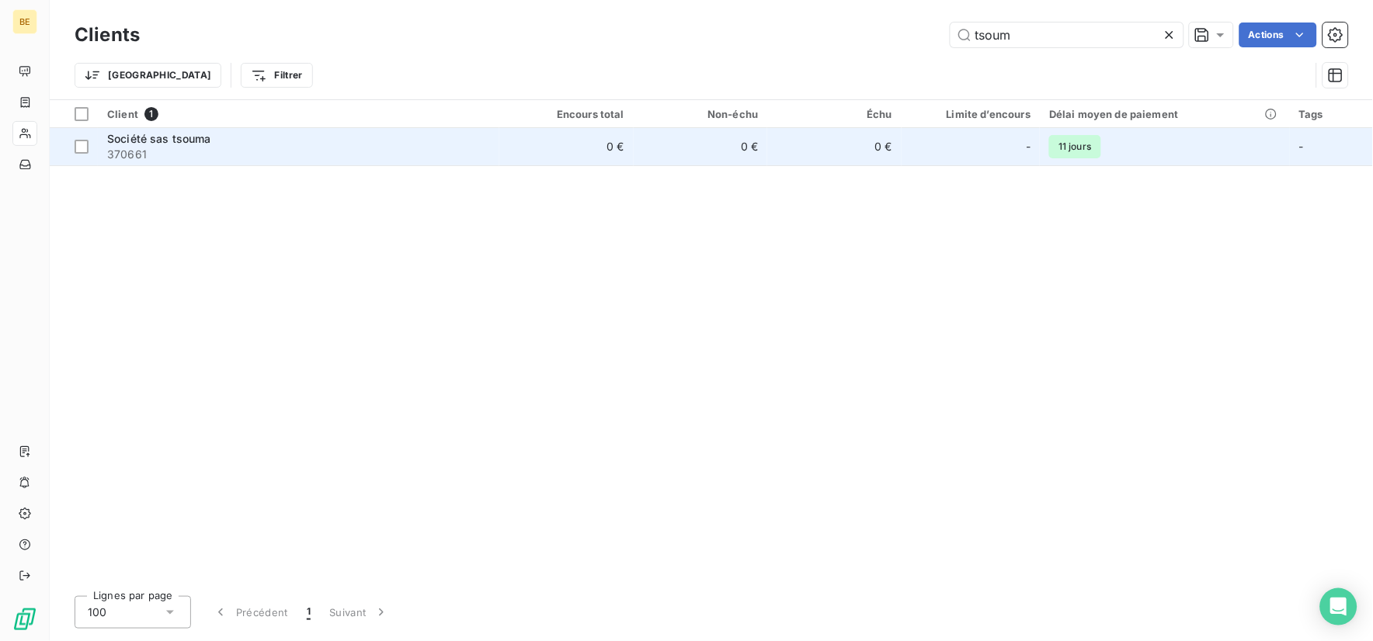 This screenshot has width=1373, height=641. Describe the element at coordinates (25, 22) in the screenshot. I see `div: BE` at that location.